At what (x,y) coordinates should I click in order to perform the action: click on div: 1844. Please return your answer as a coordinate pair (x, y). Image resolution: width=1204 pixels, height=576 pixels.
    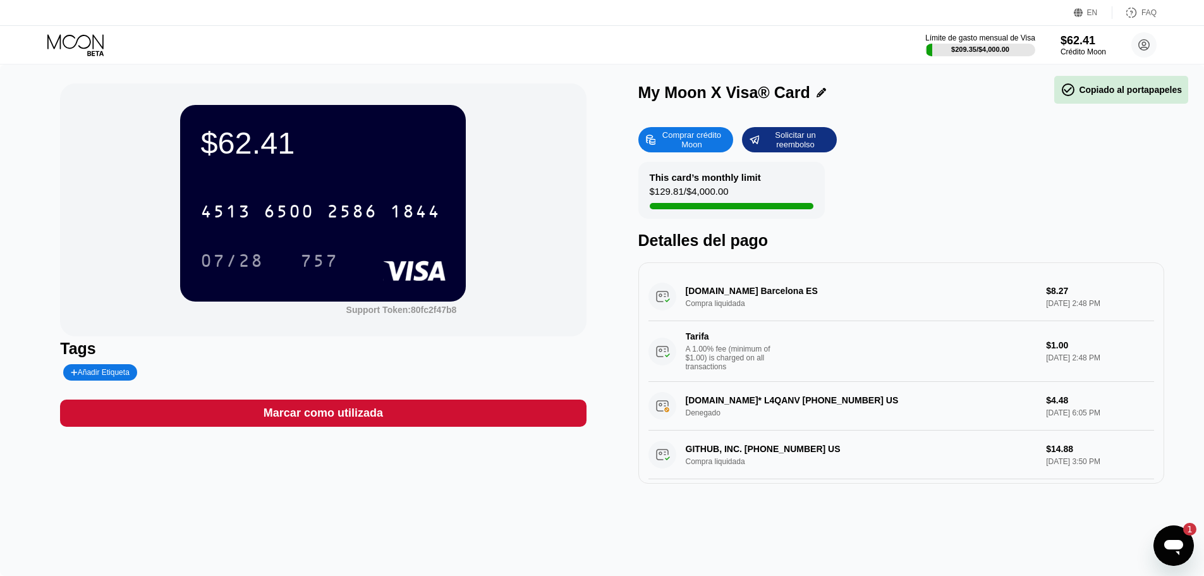
    Looking at the image, I should click on (415, 213).